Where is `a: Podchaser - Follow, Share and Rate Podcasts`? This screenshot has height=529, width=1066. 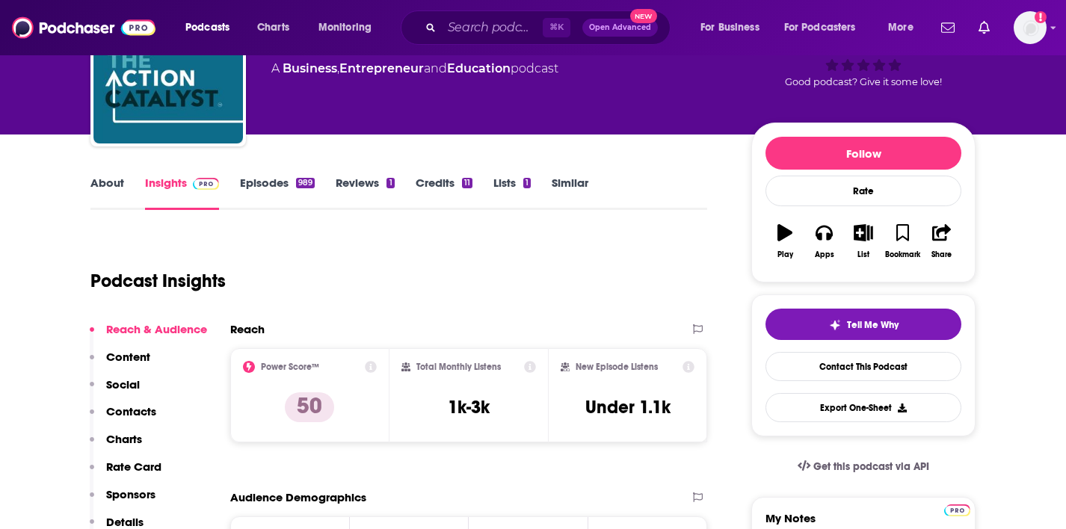 a: Podchaser - Follow, Share and Rate Podcasts is located at coordinates (84, 28).